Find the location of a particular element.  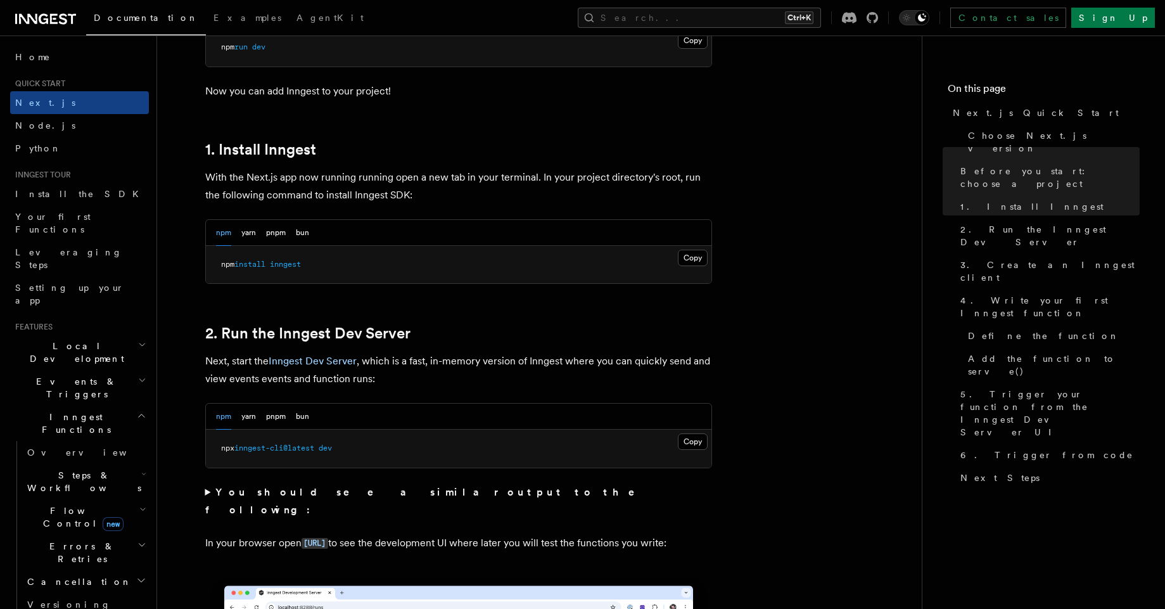

span: Cancellation is located at coordinates (77, 581).